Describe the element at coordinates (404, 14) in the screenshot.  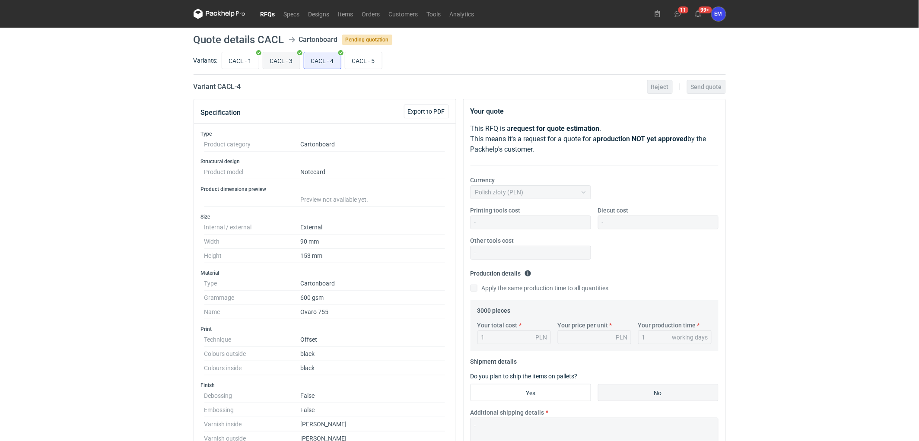
I see `a: Customers` at that location.